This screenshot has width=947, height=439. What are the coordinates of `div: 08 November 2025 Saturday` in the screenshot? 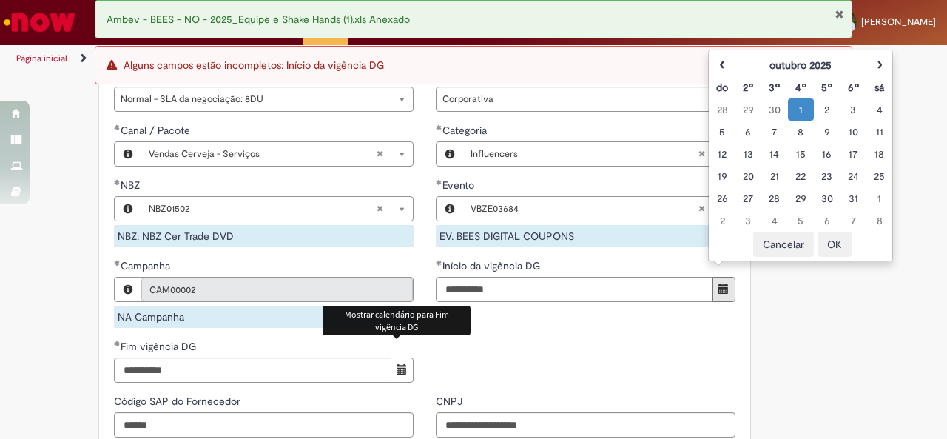 It's located at (879, 220).